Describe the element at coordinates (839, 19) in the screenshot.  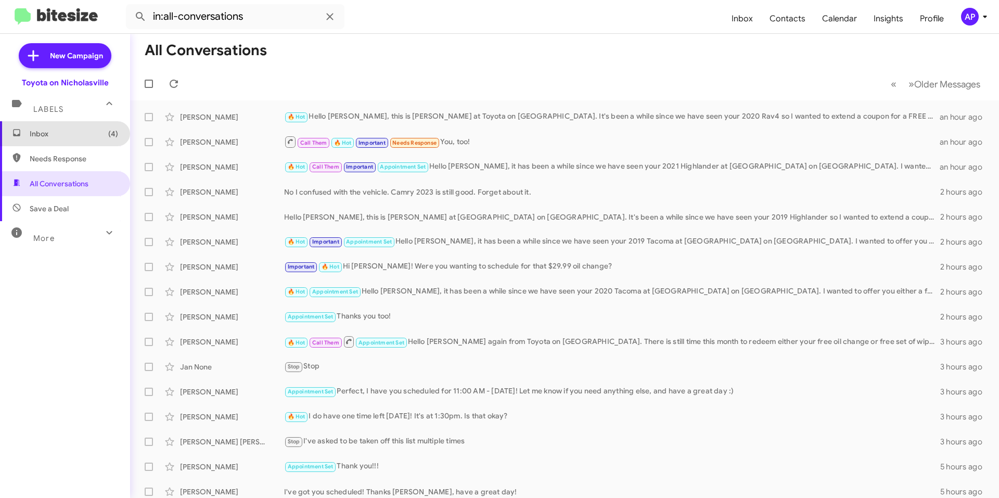
I see `span: Calendar` at that location.